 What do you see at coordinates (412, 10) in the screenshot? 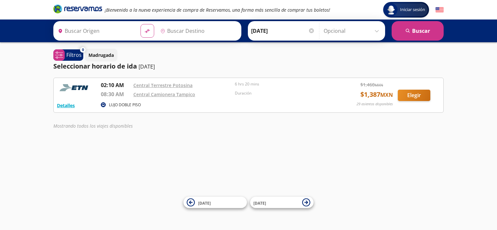
I see `span: Iniciar sesión` at bounding box center [412, 10].